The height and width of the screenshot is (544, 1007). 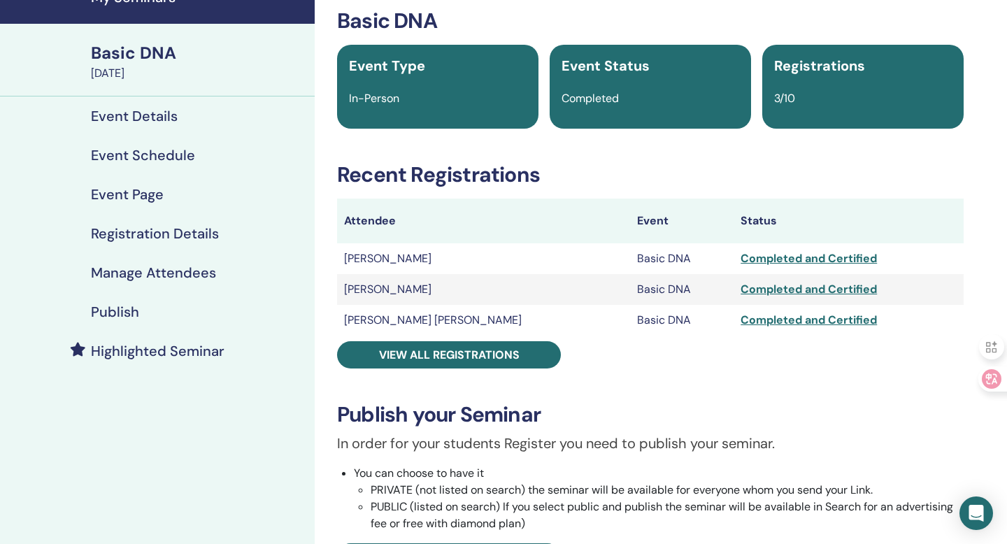 I want to click on h4: Publish, so click(x=115, y=312).